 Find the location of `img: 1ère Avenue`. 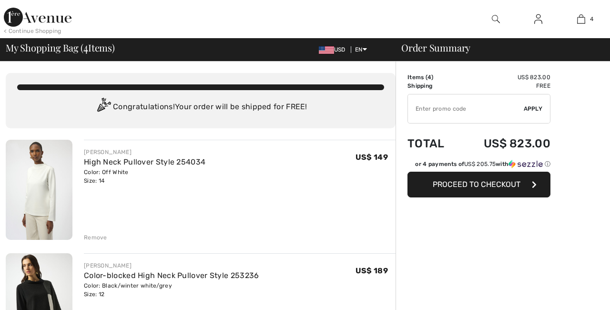

img: 1ère Avenue is located at coordinates (38, 17).